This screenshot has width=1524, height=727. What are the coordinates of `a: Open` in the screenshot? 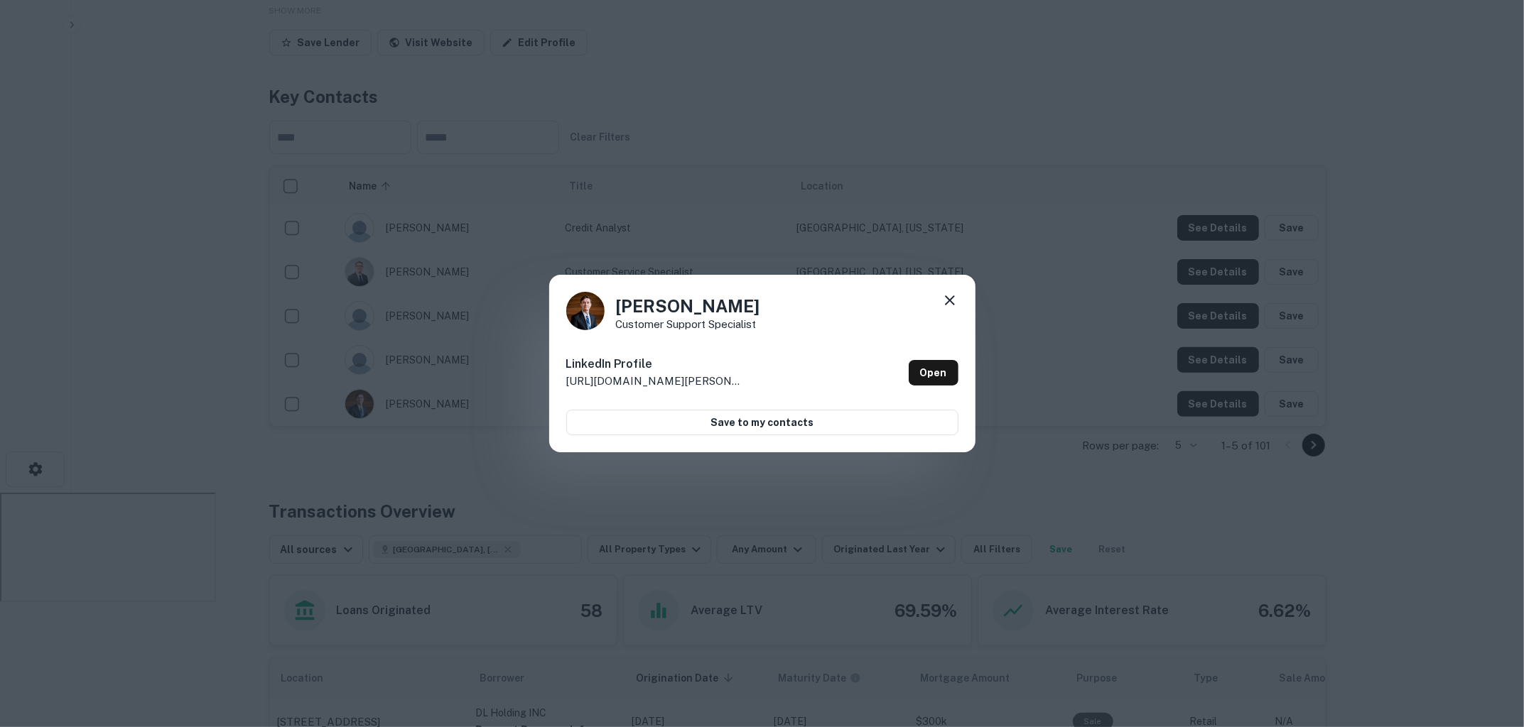 It's located at (933, 373).